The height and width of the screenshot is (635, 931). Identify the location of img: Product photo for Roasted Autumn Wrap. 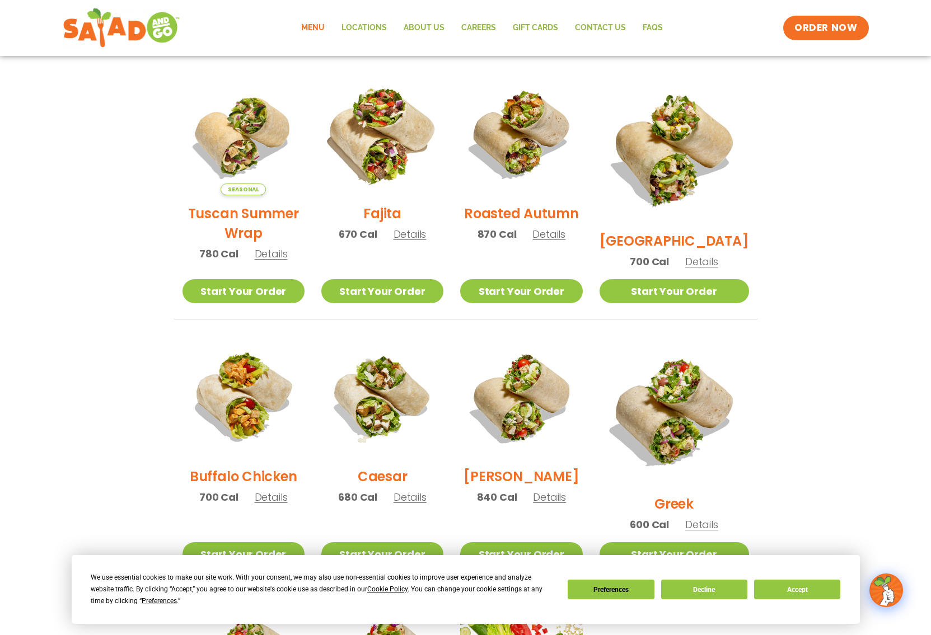
(521, 134).